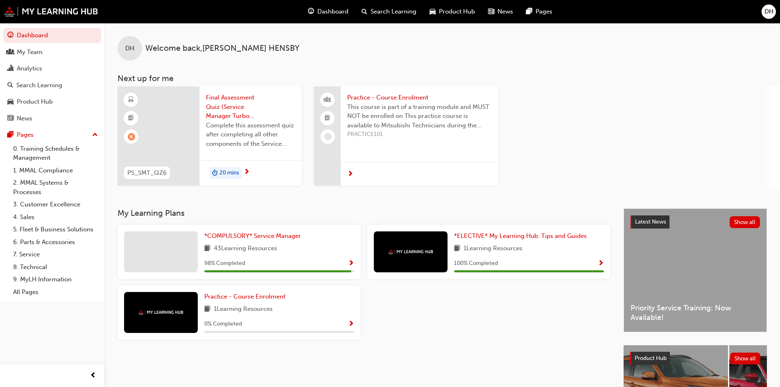  What do you see at coordinates (25, 135) in the screenshot?
I see `div: Pages` at bounding box center [25, 135].